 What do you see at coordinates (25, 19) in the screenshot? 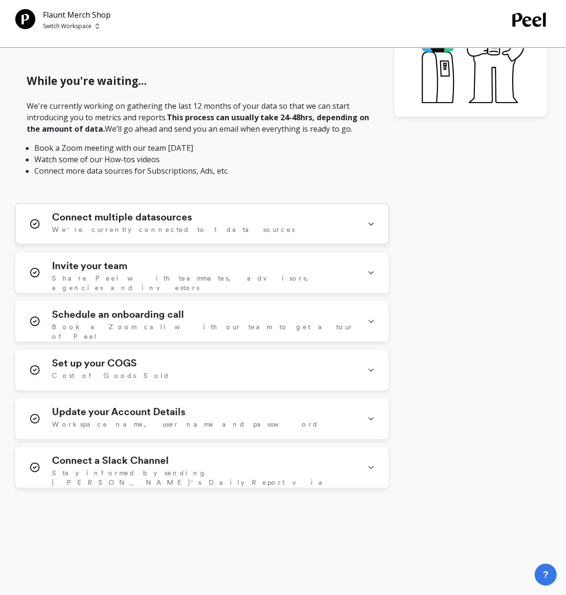
I see `img: Team Profile` at bounding box center [25, 19].